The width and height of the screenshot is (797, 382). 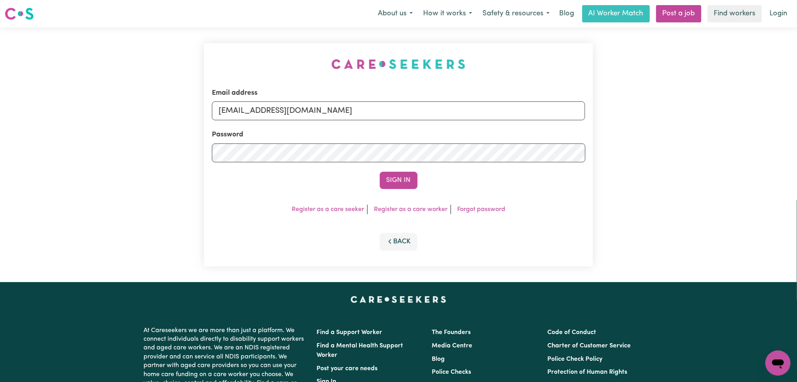 What do you see at coordinates (328, 210) in the screenshot?
I see `a: Register as a care seeker` at bounding box center [328, 210].